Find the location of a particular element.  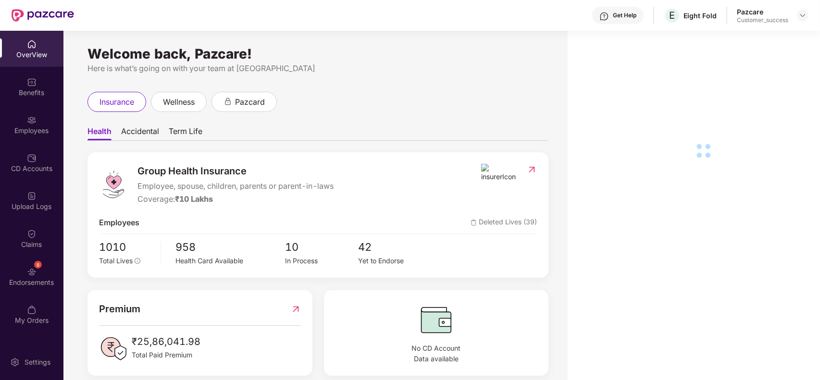

div: Yet to Endorse is located at coordinates (395, 261).